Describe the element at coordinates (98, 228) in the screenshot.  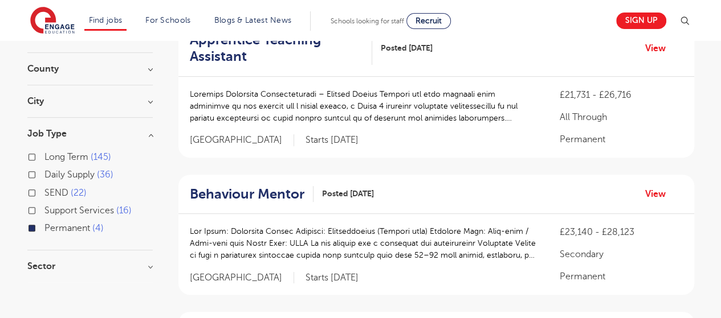
I see `span: 4` at that location.